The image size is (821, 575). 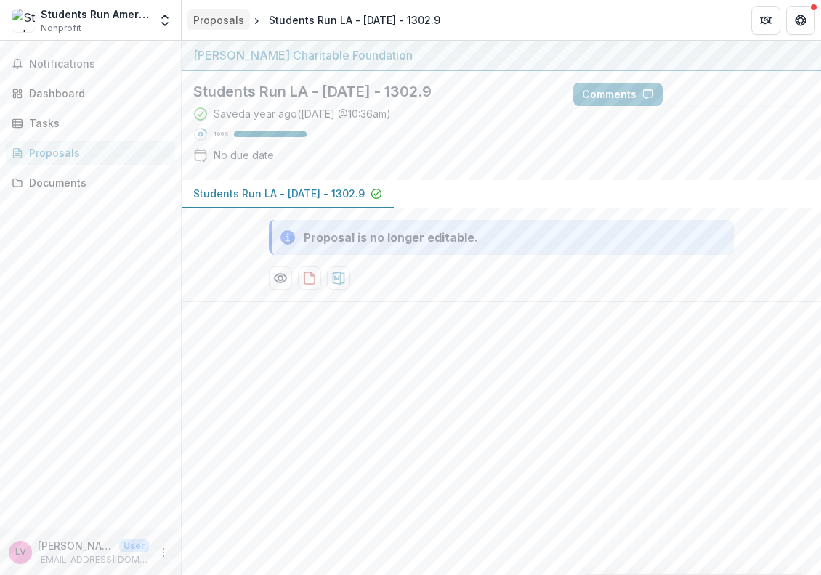 I want to click on button: Answer Suggestions, so click(x=739, y=94).